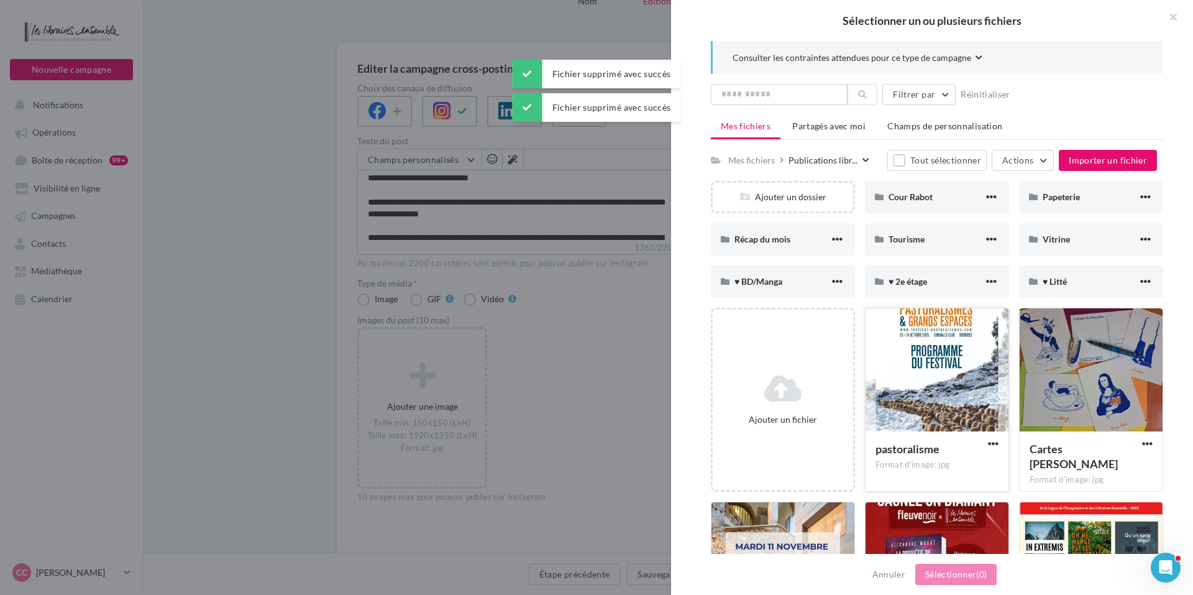 Image resolution: width=1193 pixels, height=595 pixels. What do you see at coordinates (751, 160) in the screenshot?
I see `div: Mes fichiers` at bounding box center [751, 160].